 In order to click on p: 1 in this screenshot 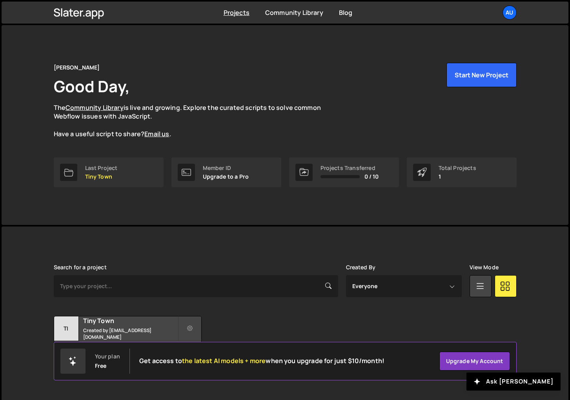, I will do `click(457, 177)`.